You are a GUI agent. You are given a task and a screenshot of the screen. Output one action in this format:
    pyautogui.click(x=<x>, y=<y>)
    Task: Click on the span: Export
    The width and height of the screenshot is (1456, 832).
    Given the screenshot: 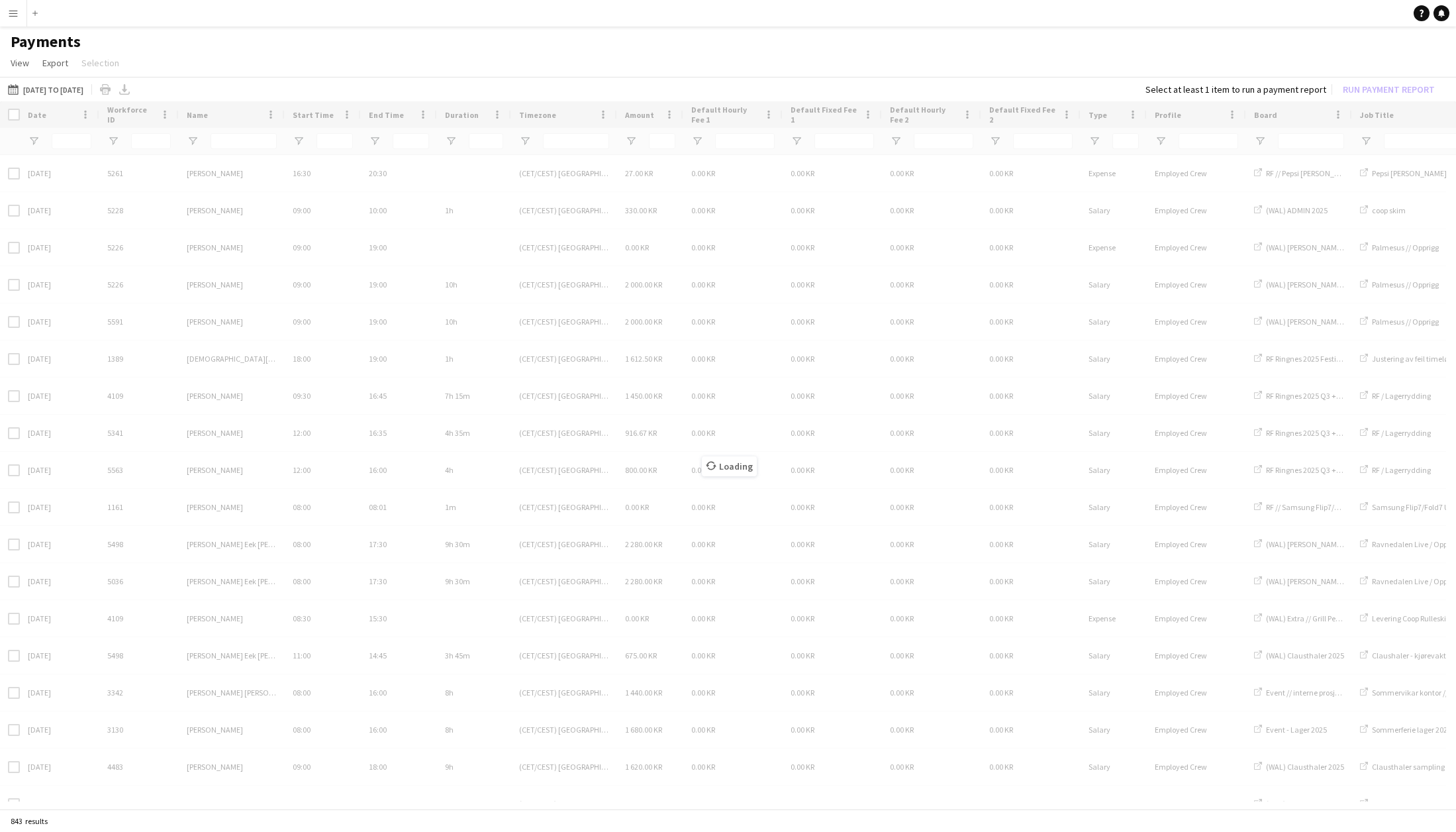 What is the action you would take?
    pyautogui.click(x=55, y=63)
    